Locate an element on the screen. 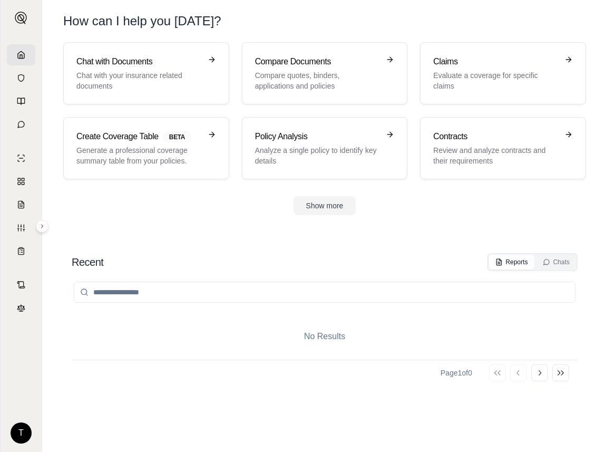 Image resolution: width=607 pixels, height=452 pixels. a: Chat with DocumentsChat with your insurance related documents is located at coordinates (146, 73).